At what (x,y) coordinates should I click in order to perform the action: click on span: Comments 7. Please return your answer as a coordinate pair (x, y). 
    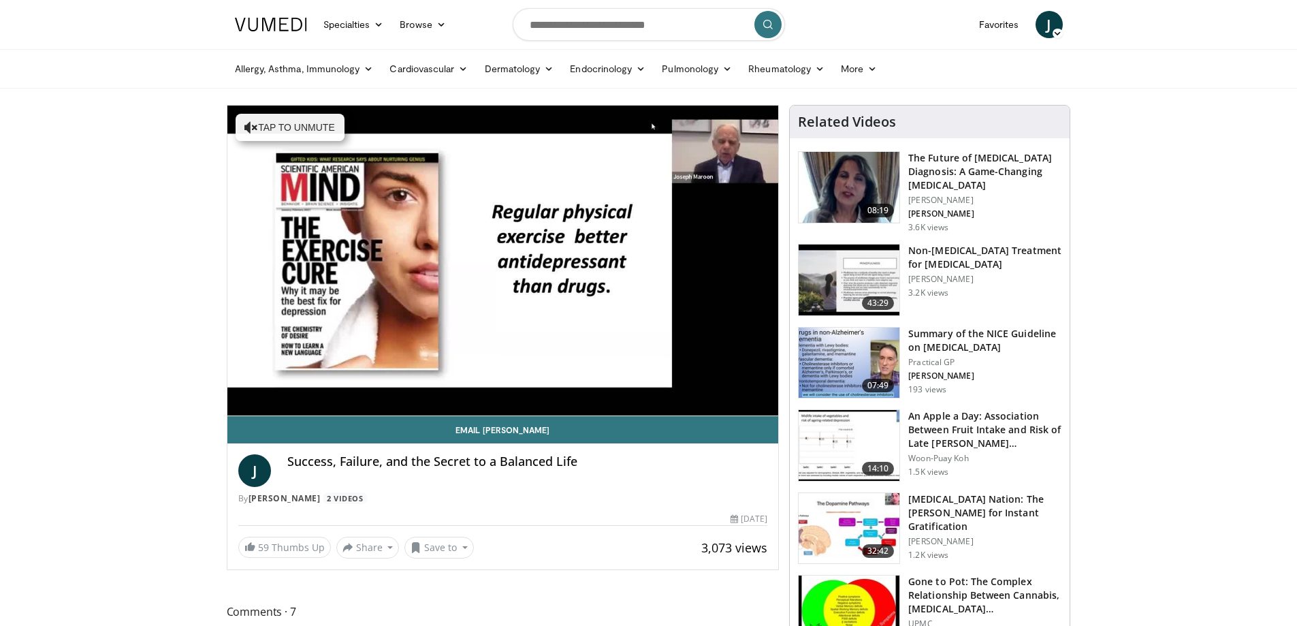
    Looking at the image, I should click on (503, 611).